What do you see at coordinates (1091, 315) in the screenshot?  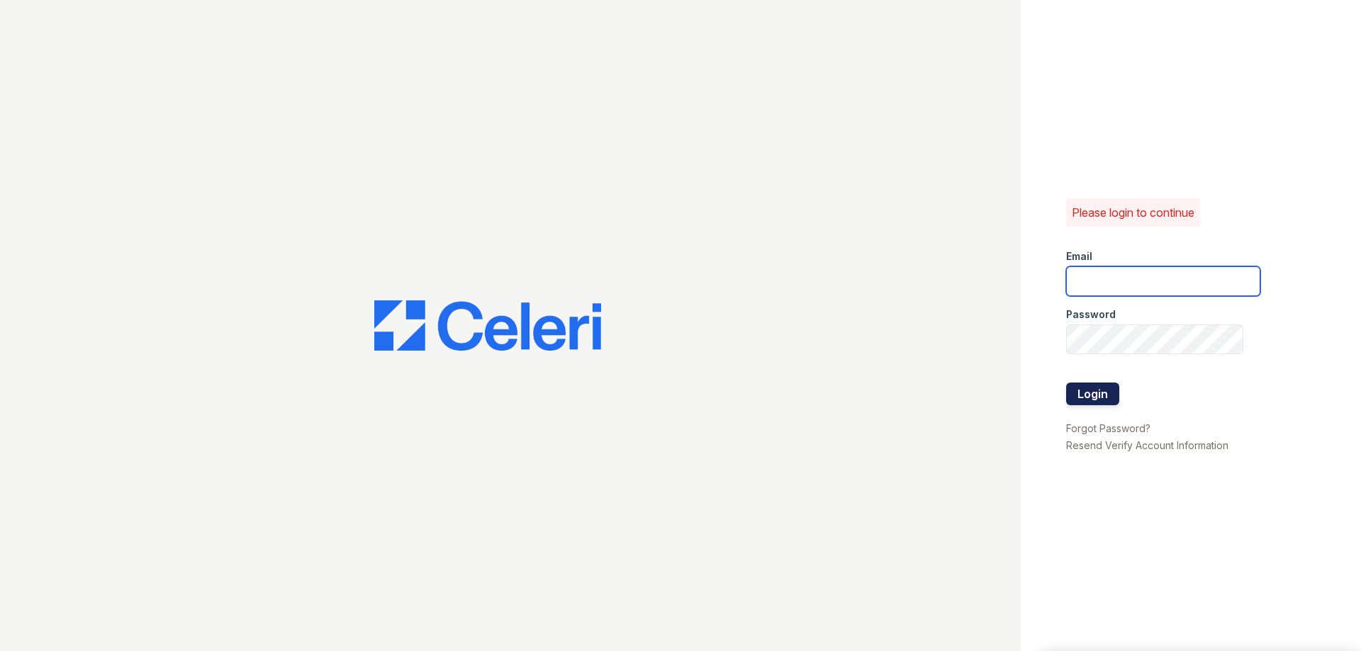 I see `label: Password` at bounding box center [1091, 315].